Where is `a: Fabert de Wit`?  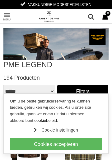
a: Fabert de Wit is located at coordinates (56, 16).